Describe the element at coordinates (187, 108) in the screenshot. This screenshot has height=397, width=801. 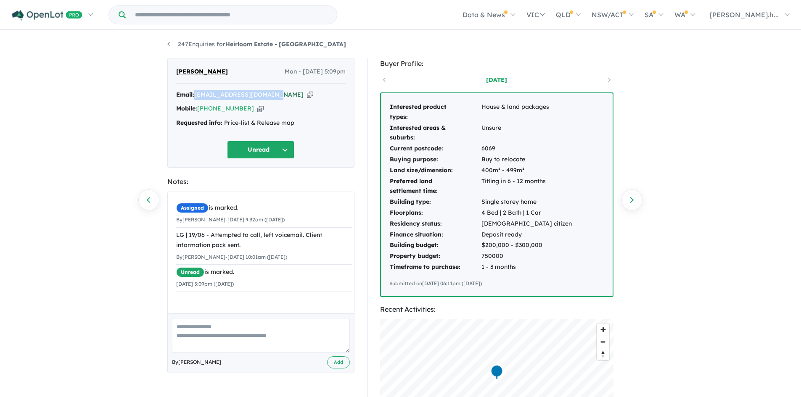
I see `strong: Mobile:` at that location.